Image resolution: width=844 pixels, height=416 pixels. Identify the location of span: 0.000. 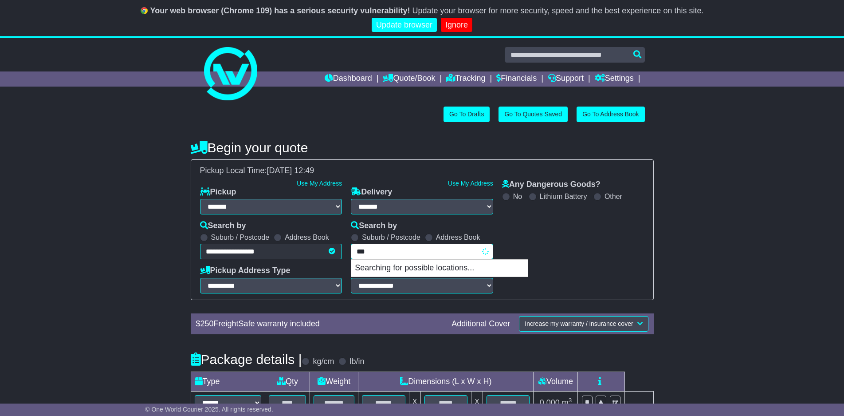
(550, 402).